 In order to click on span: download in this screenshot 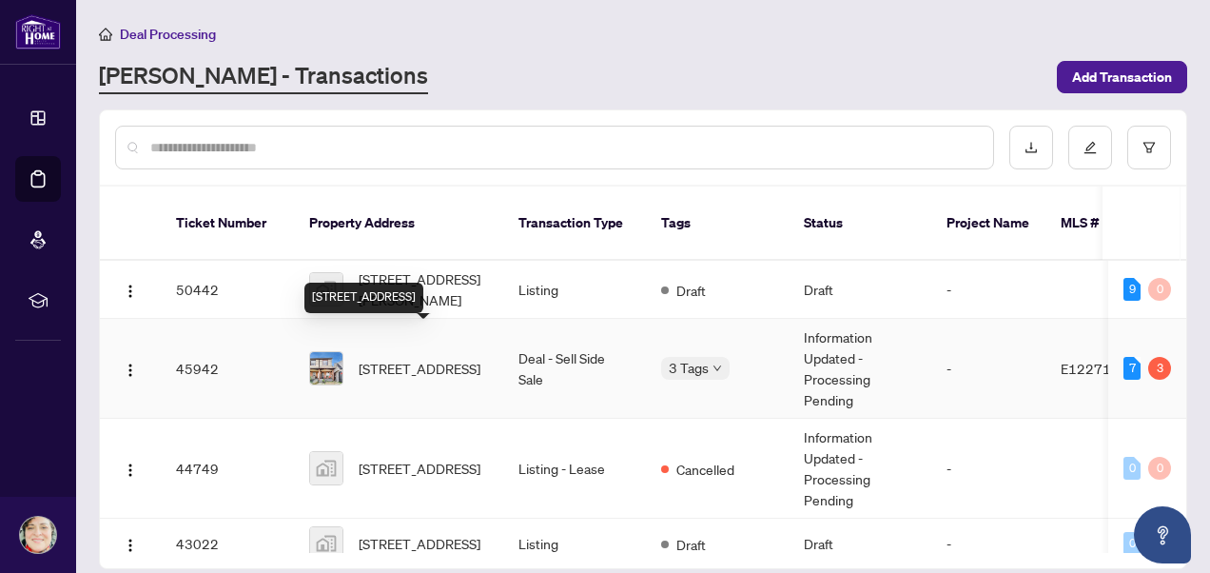, I will do `click(1031, 147)`.